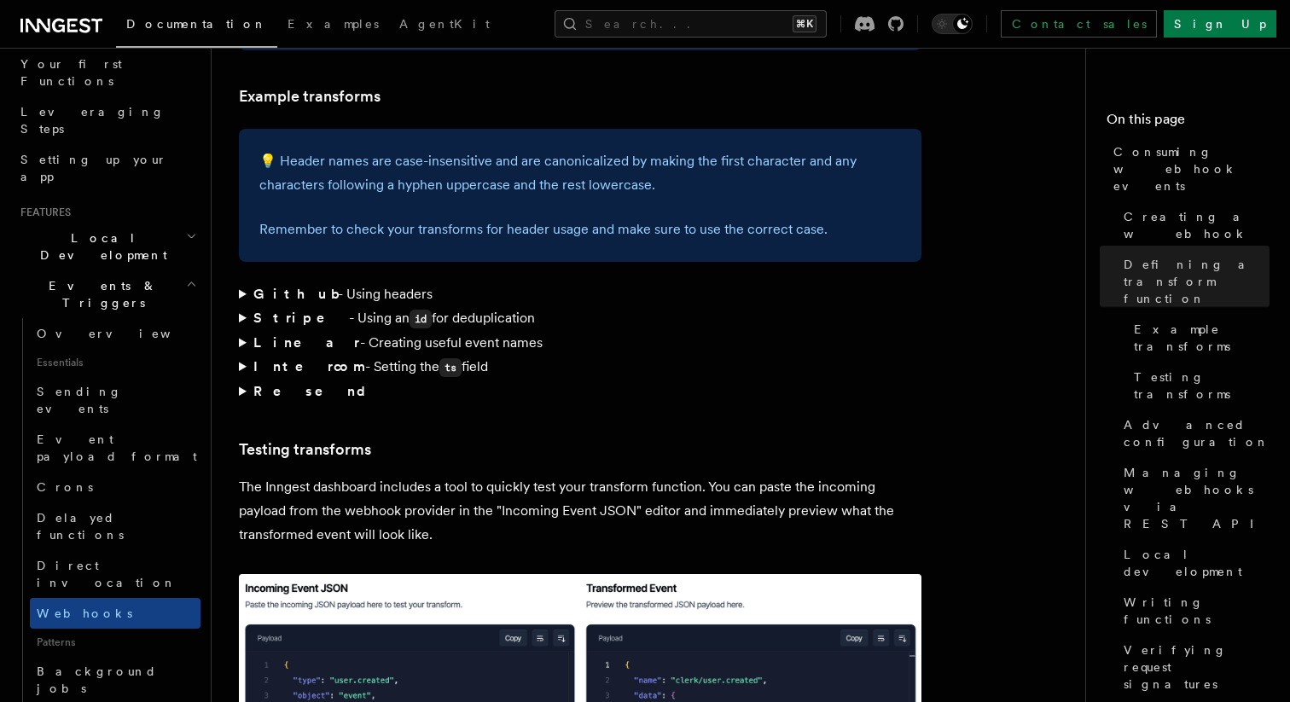  What do you see at coordinates (107, 73) in the screenshot?
I see `a: Your first Functions` at bounding box center [107, 73].